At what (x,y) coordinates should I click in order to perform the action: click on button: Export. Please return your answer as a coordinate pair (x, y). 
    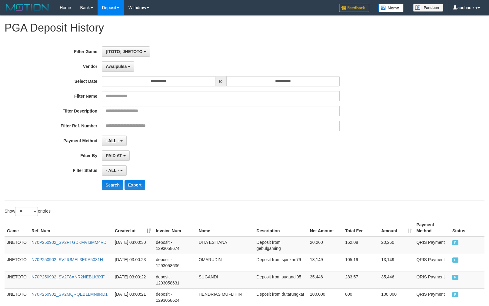
    Looking at the image, I should click on (135, 185).